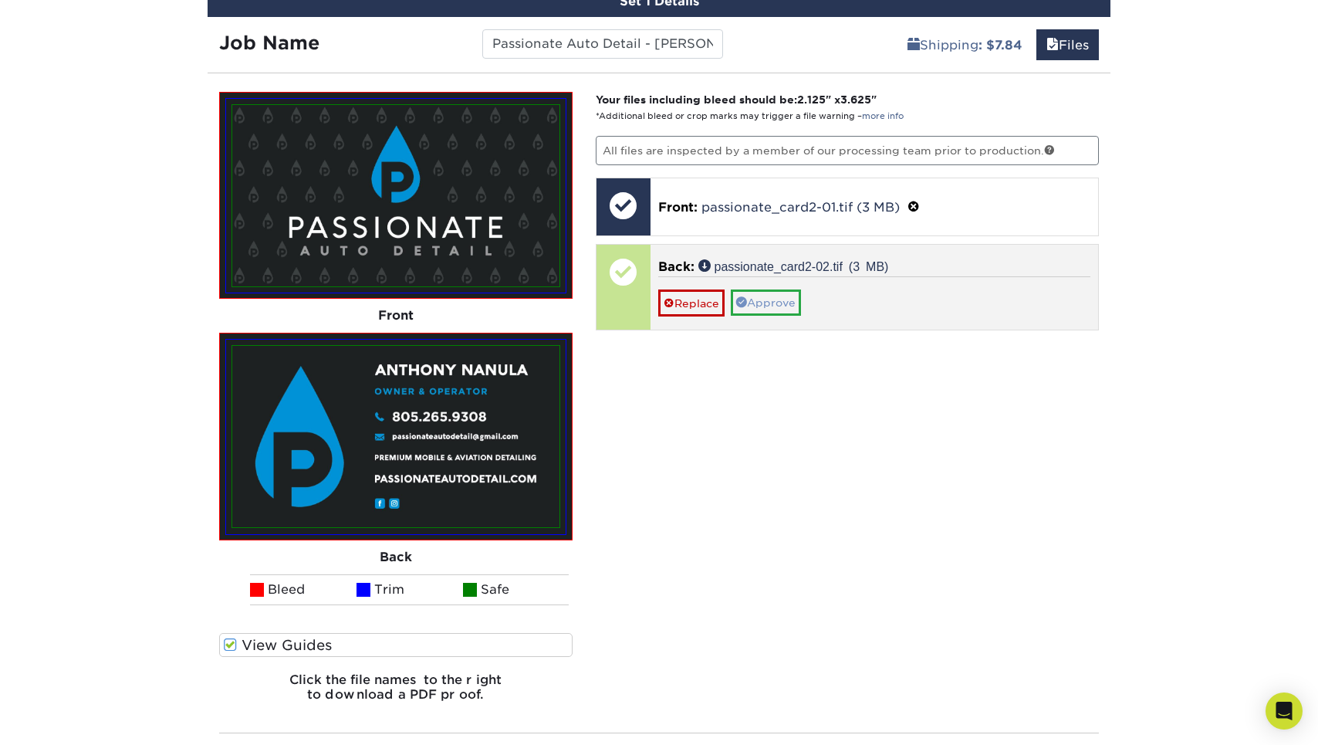 Image resolution: width=1318 pixels, height=745 pixels. What do you see at coordinates (811, 100) in the screenshot?
I see `span: 2.125` at bounding box center [811, 100].